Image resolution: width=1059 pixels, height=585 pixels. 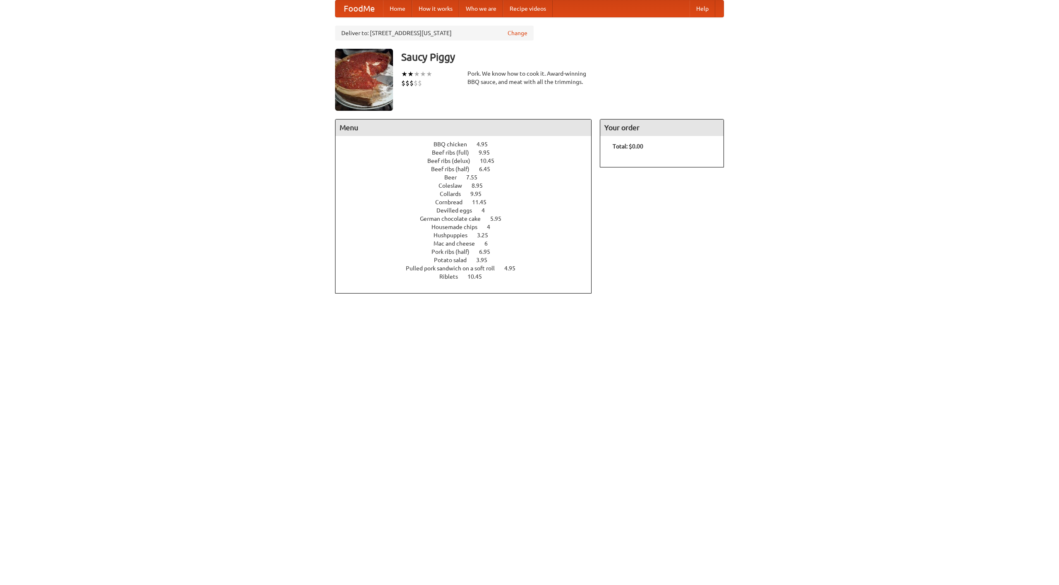 What do you see at coordinates (468, 161) in the screenshot?
I see `a: Beef ribs (delux) 10.45` at bounding box center [468, 161].